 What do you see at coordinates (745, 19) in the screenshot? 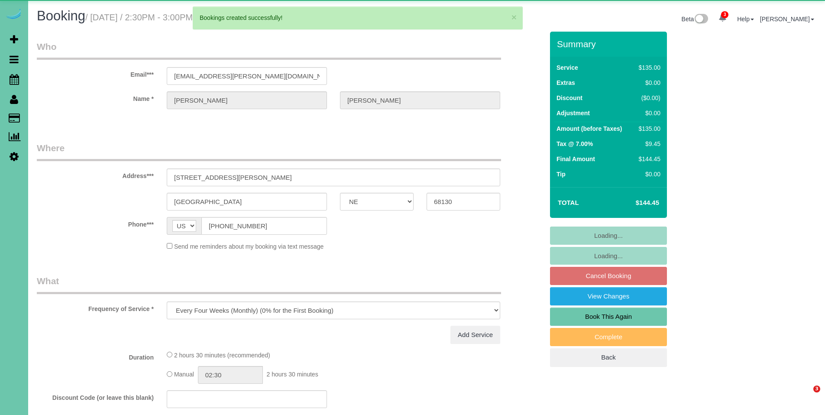
I see `a: Help` at bounding box center [745, 19].